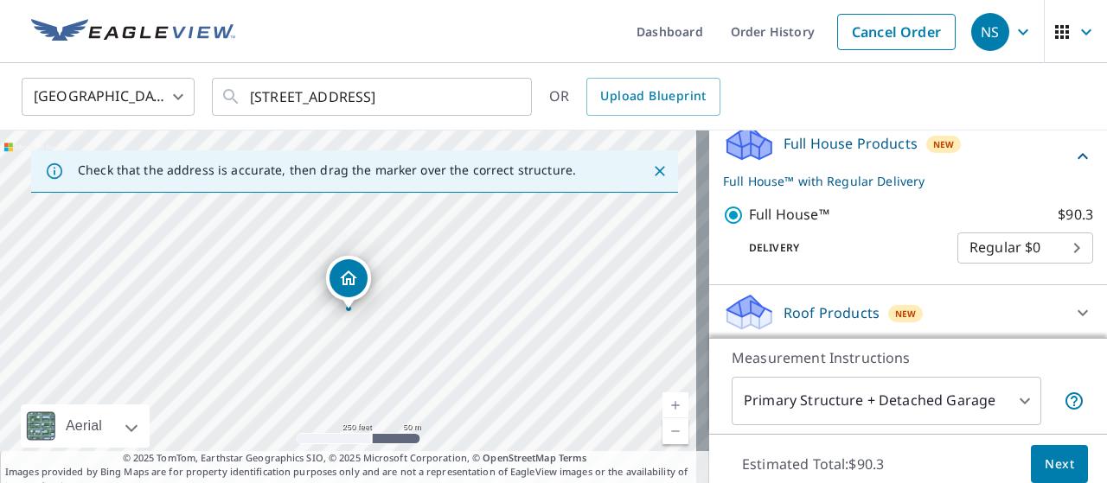 Image resolution: width=1107 pixels, height=483 pixels. I want to click on input: Search by address or latitude-longitude, so click(373, 97).